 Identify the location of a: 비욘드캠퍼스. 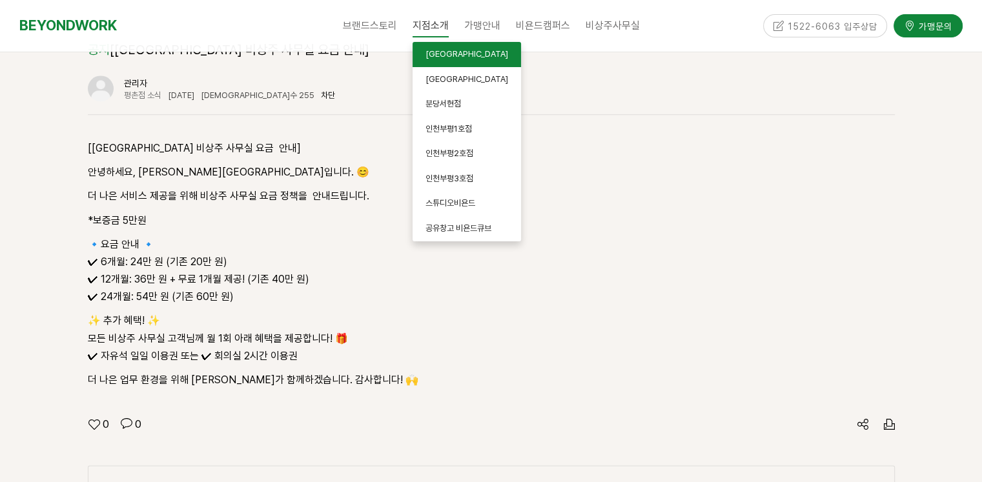
(543, 26).